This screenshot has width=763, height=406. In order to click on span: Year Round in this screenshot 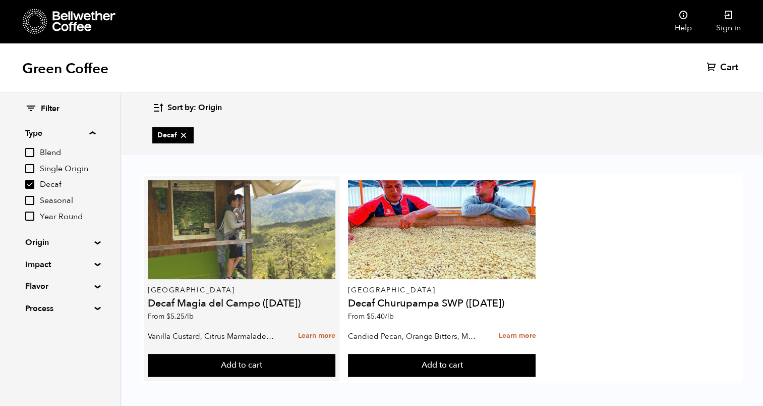, I will do `click(68, 217)`.